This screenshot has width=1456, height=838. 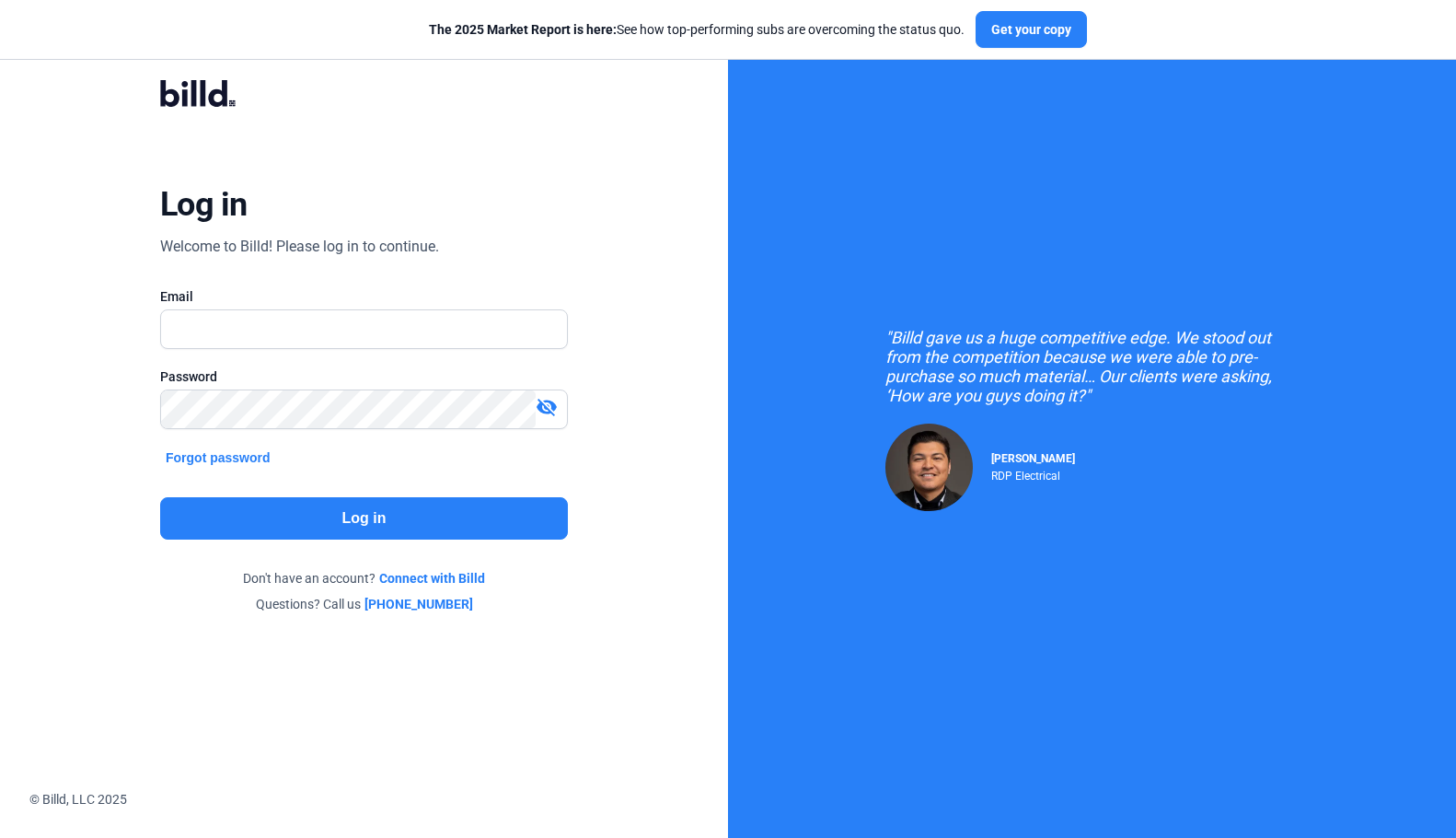 What do you see at coordinates (364, 578) in the screenshot?
I see `div: Don't have an account?` at bounding box center [364, 578].